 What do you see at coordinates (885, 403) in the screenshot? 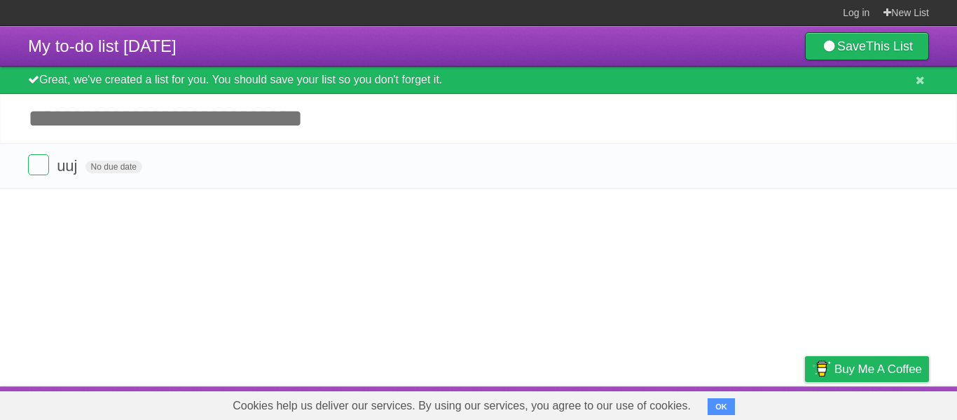
I see `a: Suggest a feature` at bounding box center [885, 403].